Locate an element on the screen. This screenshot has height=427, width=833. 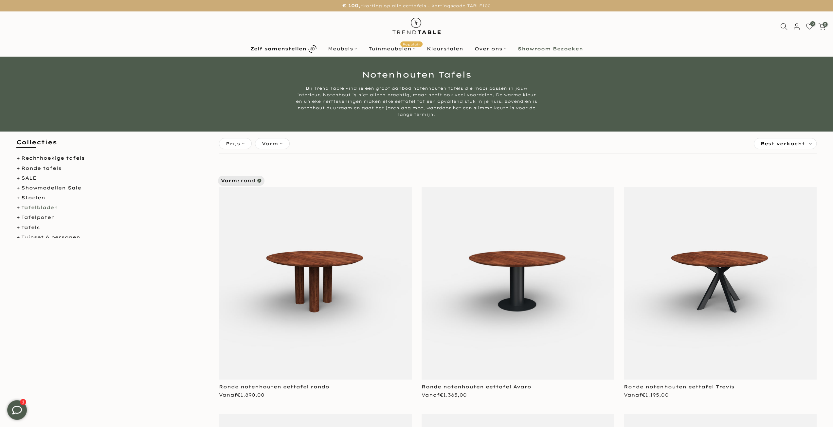
span: 1 is located at coordinates (22, 9).